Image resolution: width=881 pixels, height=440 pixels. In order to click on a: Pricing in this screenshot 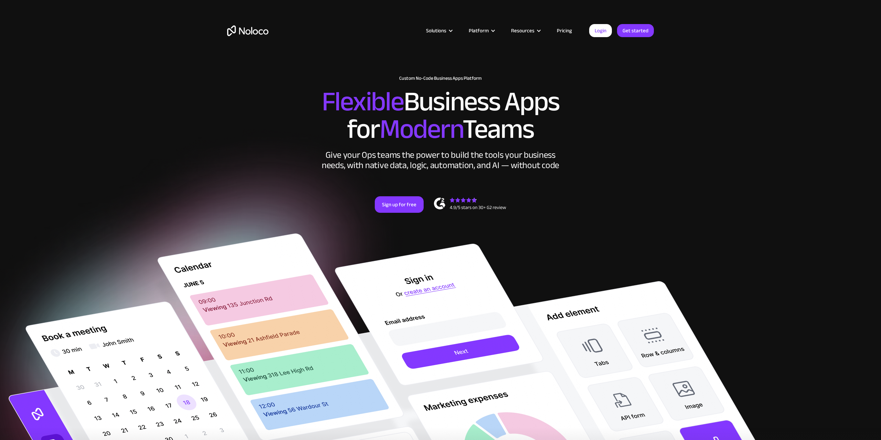, I will do `click(564, 31)`.